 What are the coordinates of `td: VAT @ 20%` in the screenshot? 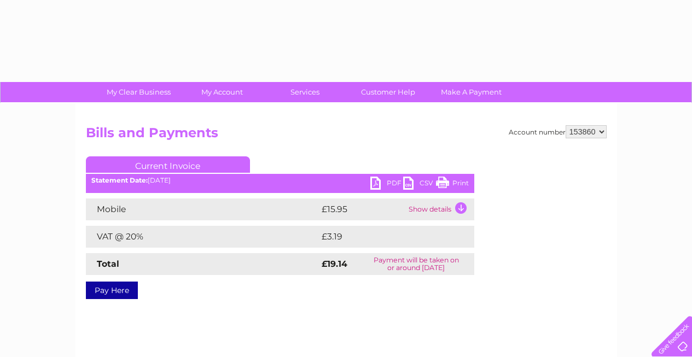 It's located at (202, 237).